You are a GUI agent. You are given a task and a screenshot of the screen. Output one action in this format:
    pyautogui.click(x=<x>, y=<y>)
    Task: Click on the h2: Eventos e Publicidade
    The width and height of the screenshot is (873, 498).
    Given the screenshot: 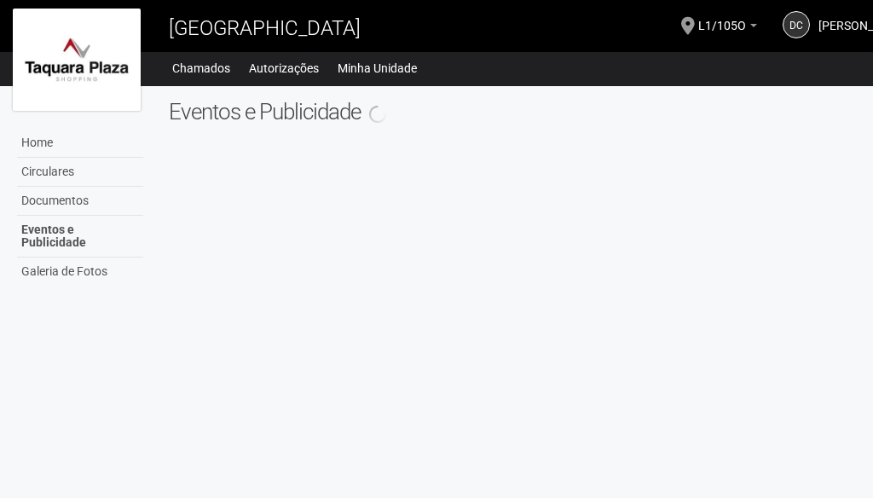 What is the action you would take?
    pyautogui.click(x=448, y=112)
    